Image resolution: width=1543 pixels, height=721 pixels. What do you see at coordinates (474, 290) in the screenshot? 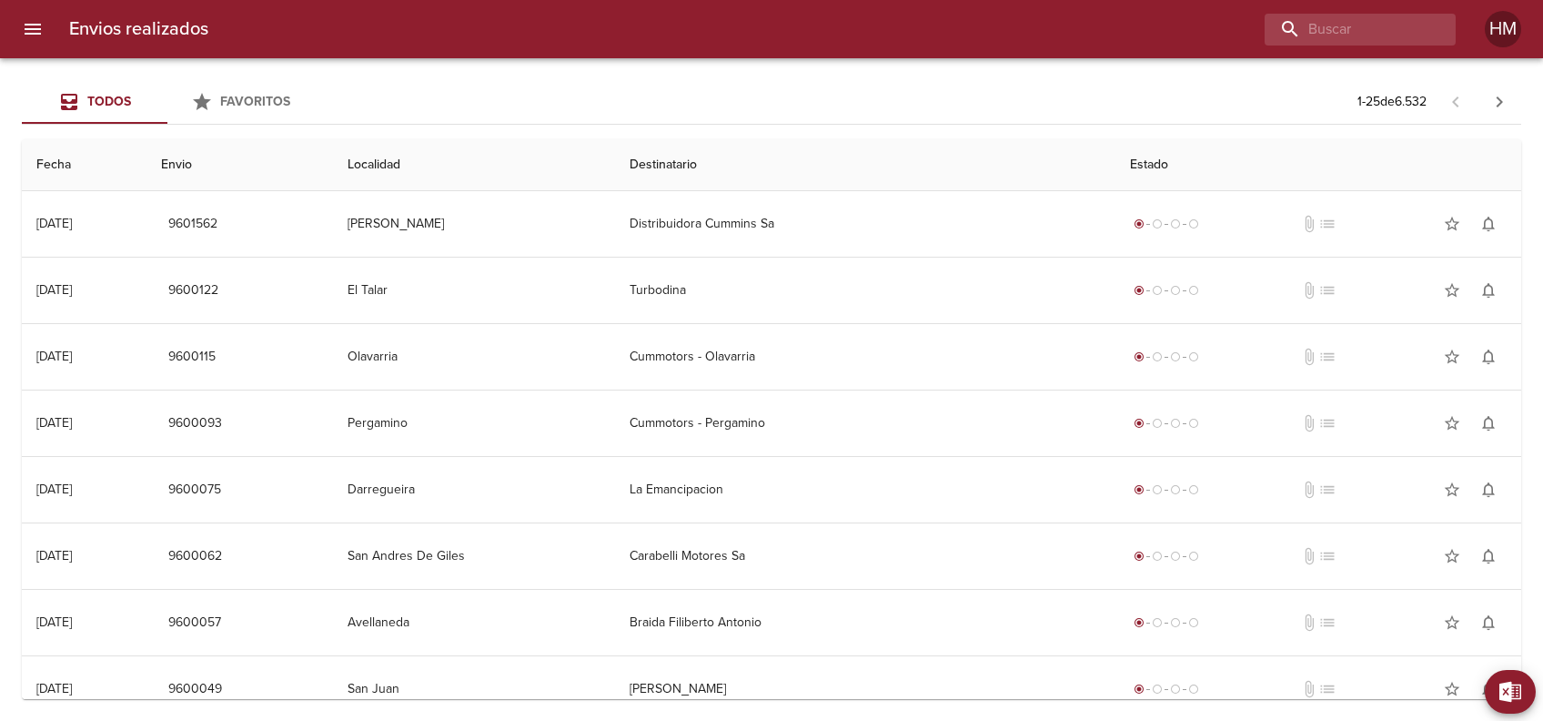
I see `td: El Talar` at bounding box center [474, 290].